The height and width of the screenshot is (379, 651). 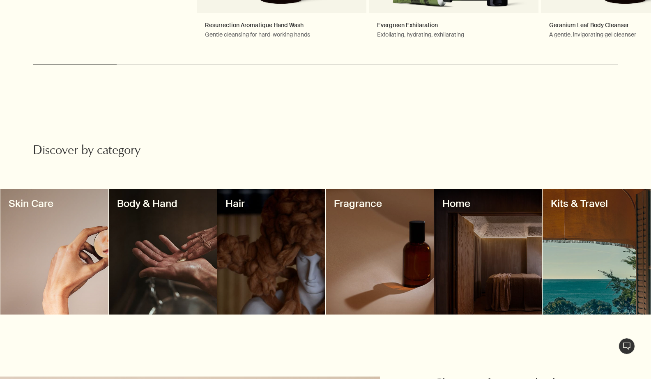 What do you see at coordinates (163, 204) in the screenshot?
I see `h3: Body & Hand` at bounding box center [163, 204].